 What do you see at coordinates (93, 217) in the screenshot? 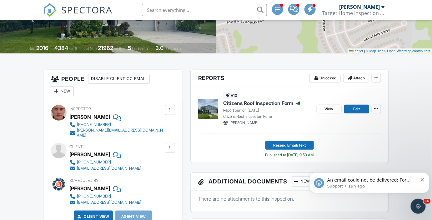
I see `a: Client View` at bounding box center [93, 217].